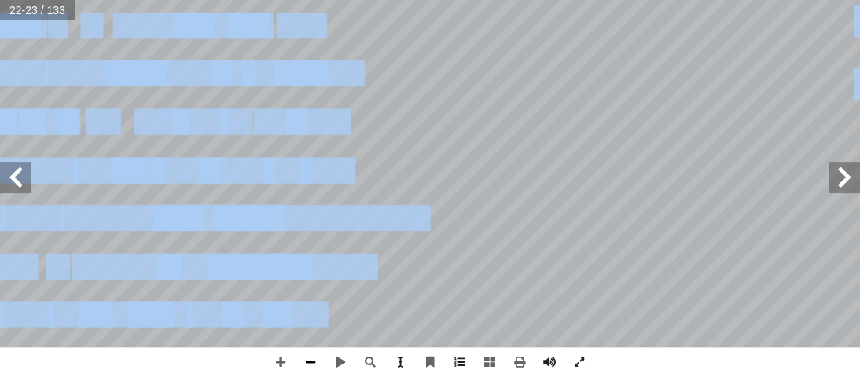 Image resolution: width=860 pixels, height=377 pixels. Describe the element at coordinates (520, 362) in the screenshot. I see `span: مطبعة` at that location.